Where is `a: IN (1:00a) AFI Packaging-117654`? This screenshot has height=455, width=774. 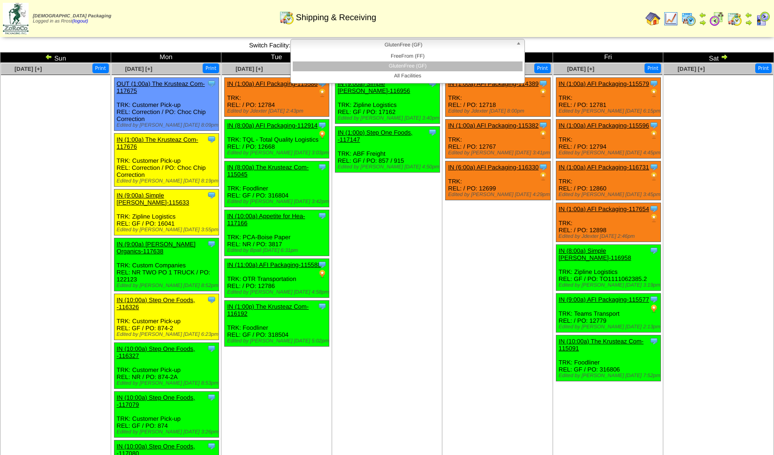 a: IN (1:00a) AFI Packaging-117654 is located at coordinates (604, 209).